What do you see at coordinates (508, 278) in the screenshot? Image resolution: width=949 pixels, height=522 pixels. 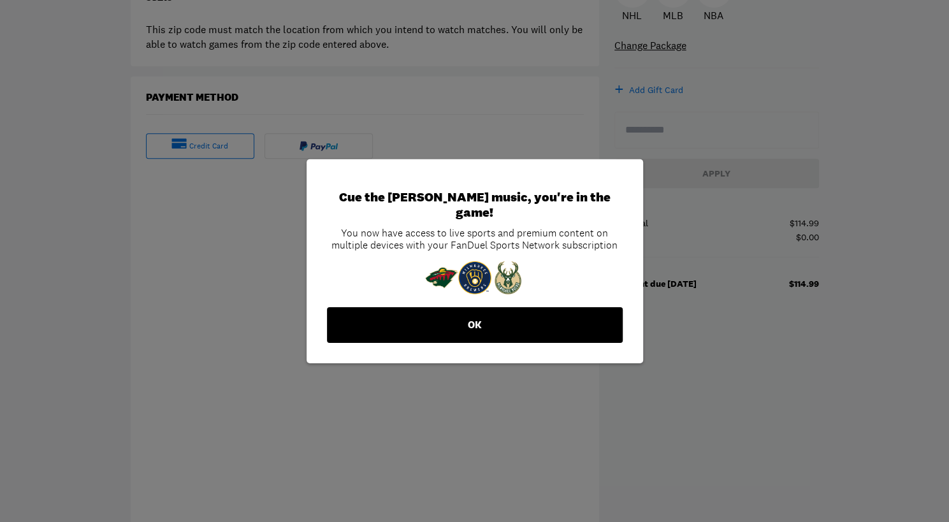 I see `img: nba-team-bucks-light.png` at bounding box center [508, 278].